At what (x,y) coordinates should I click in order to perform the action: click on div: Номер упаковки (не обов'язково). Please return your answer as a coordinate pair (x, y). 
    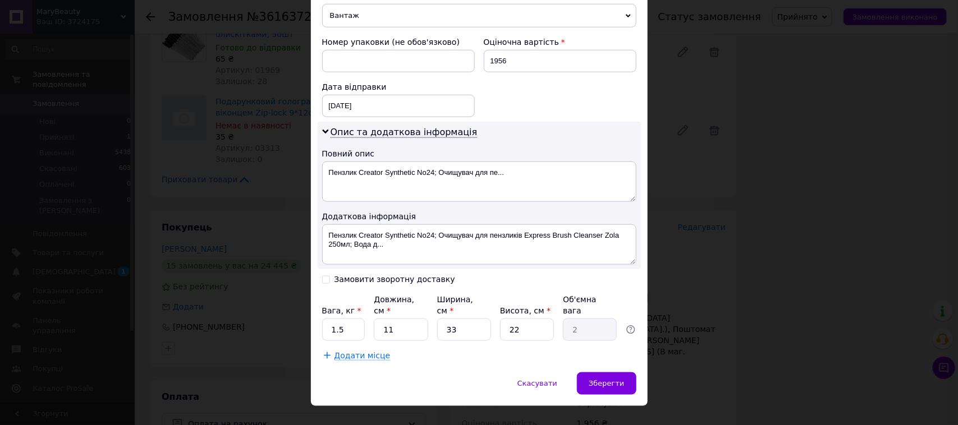
    Looking at the image, I should click on (399, 42).